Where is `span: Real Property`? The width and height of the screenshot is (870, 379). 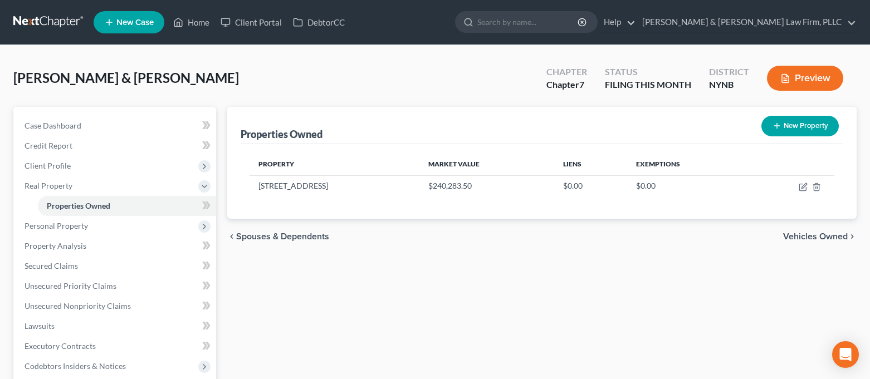 span: Real Property is located at coordinates (48, 185).